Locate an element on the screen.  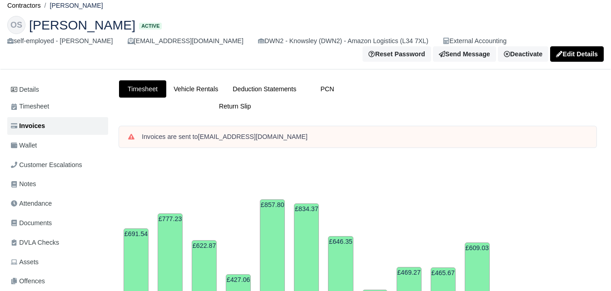
a: DVLA Checks is located at coordinates (58, 242).